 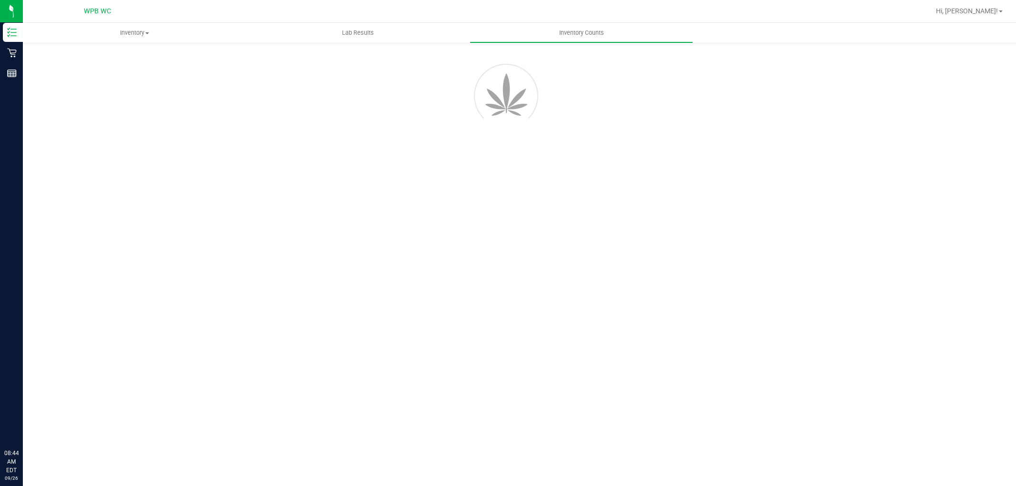 I want to click on span: Inventory, so click(x=134, y=33).